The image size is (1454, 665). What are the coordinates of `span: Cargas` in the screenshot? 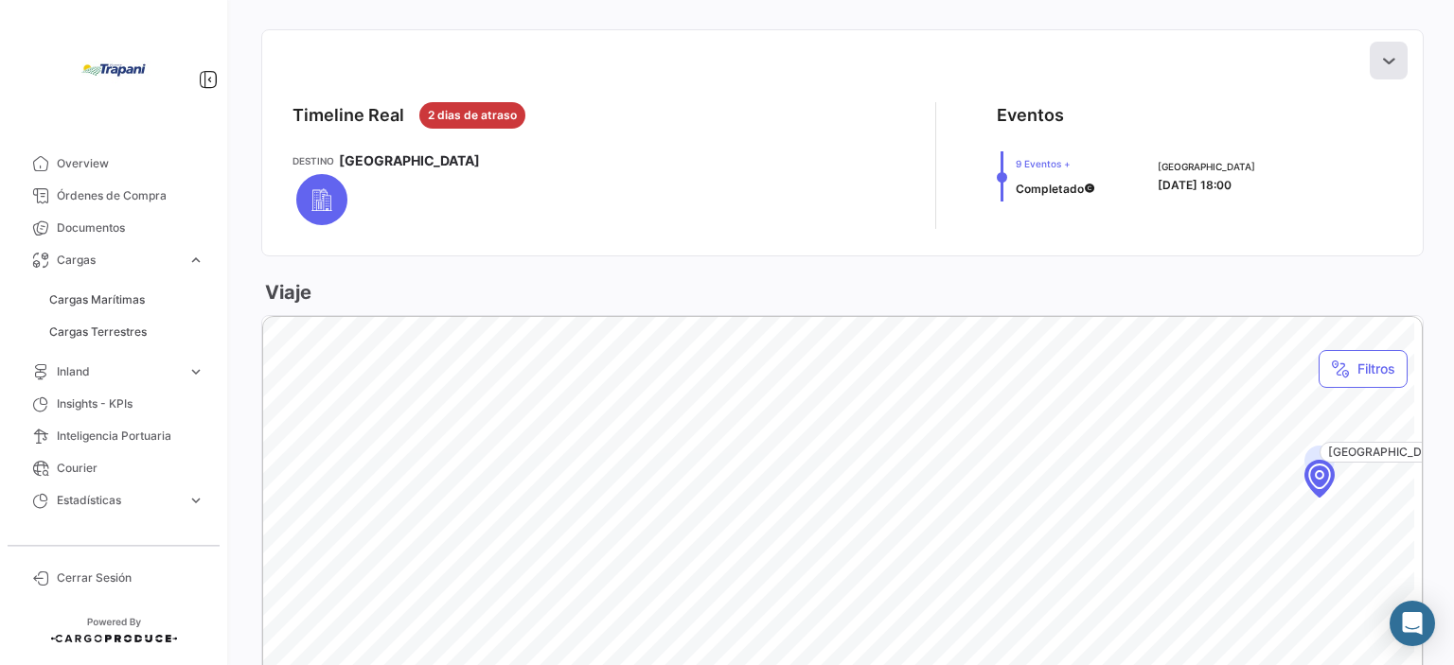 It's located at (118, 260).